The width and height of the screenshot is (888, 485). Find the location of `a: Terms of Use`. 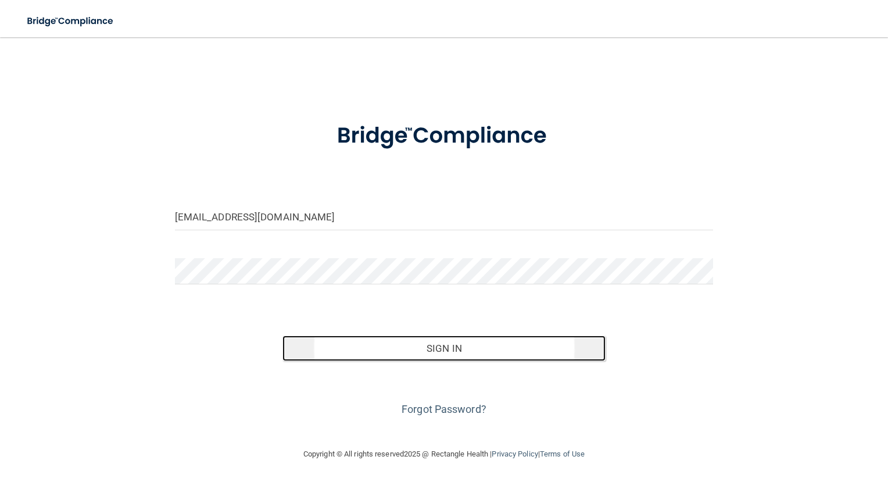

a: Terms of Use is located at coordinates (562, 453).